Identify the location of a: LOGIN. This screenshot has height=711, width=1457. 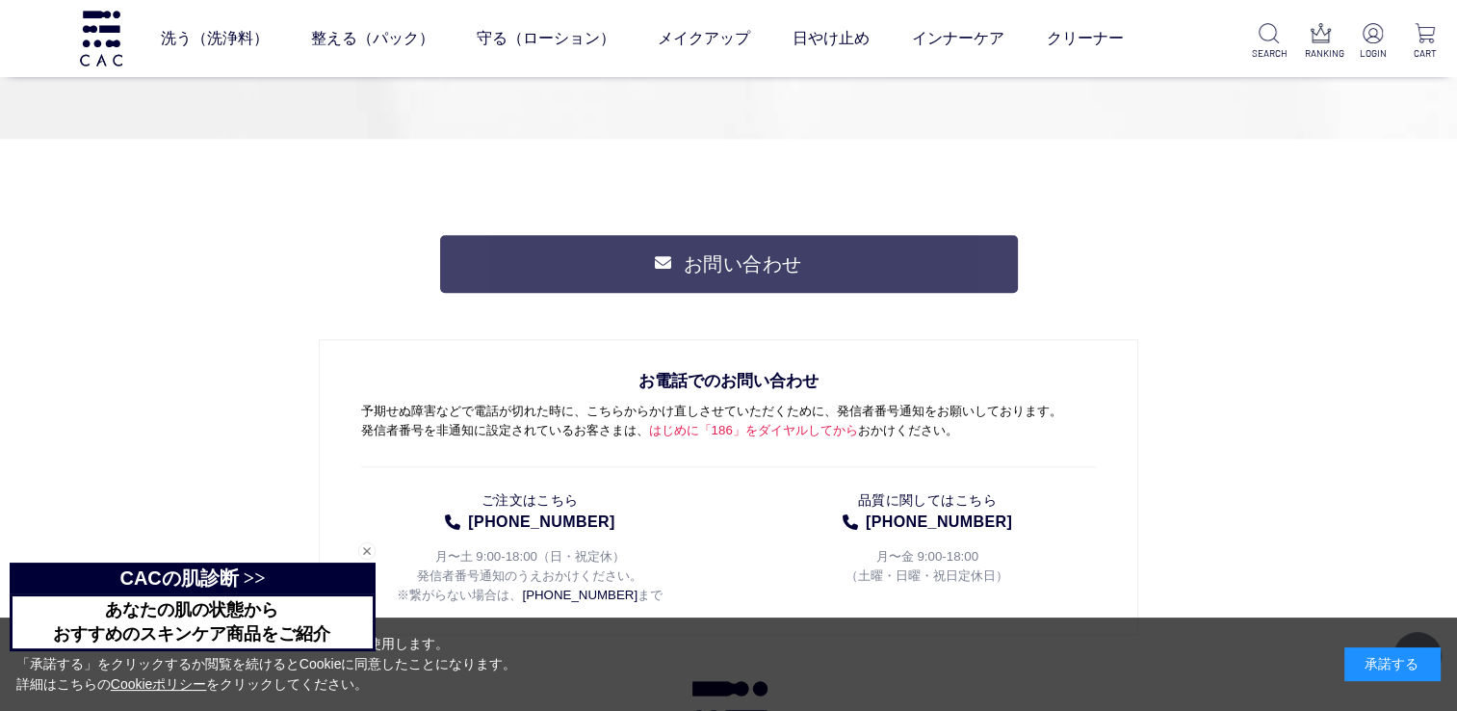
(1372, 41).